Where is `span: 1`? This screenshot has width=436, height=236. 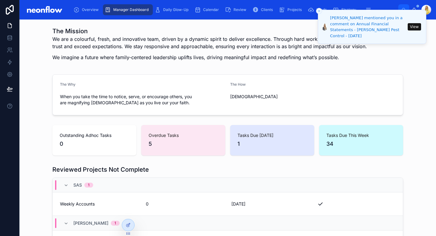
span: 1 is located at coordinates (272, 144).